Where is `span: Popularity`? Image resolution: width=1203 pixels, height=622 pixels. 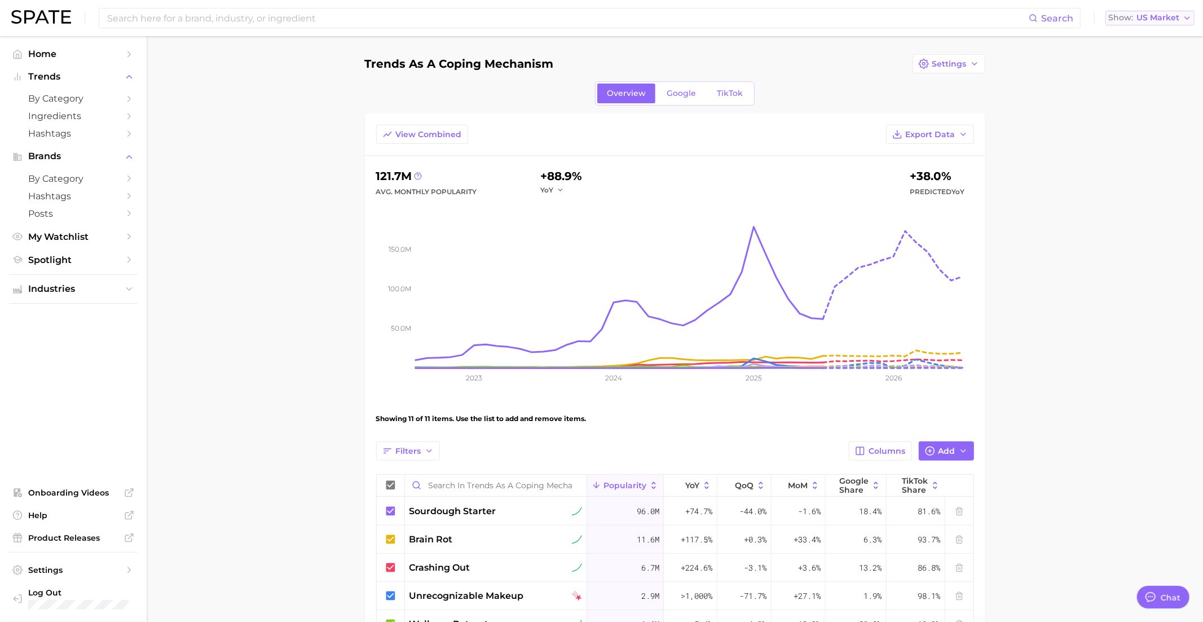 span: Popularity is located at coordinates (625, 485).